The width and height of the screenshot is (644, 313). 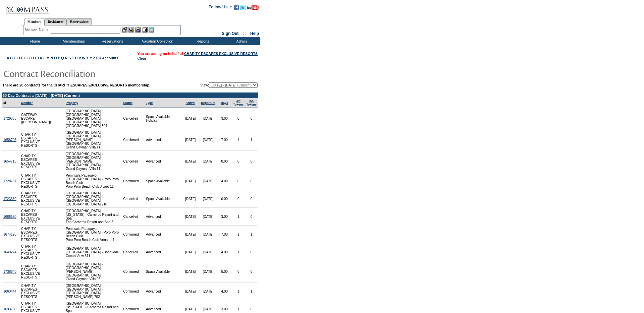 What do you see at coordinates (76, 58) in the screenshot?
I see `a: U` at bounding box center [76, 58].